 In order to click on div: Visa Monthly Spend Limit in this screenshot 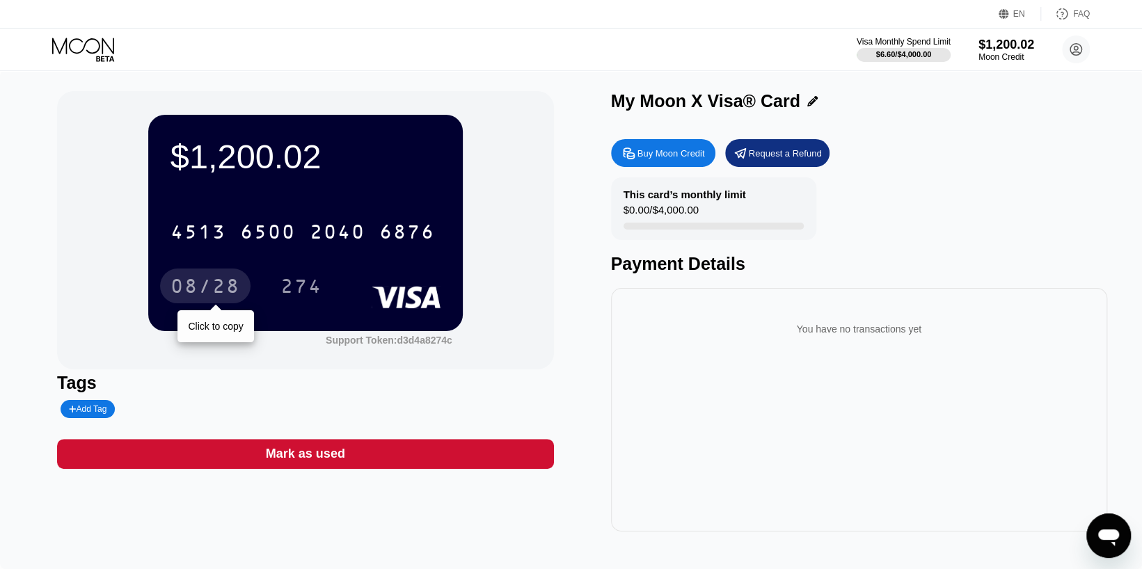, I will do `click(903, 42)`.